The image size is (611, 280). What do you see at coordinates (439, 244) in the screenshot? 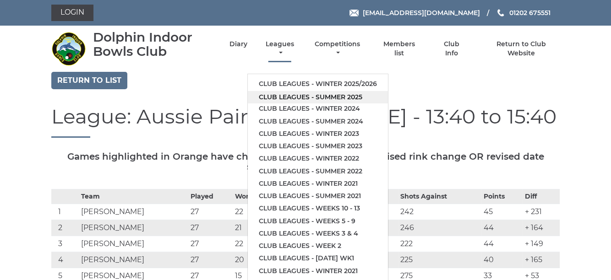
I see `td: 222` at bounding box center [439, 244].